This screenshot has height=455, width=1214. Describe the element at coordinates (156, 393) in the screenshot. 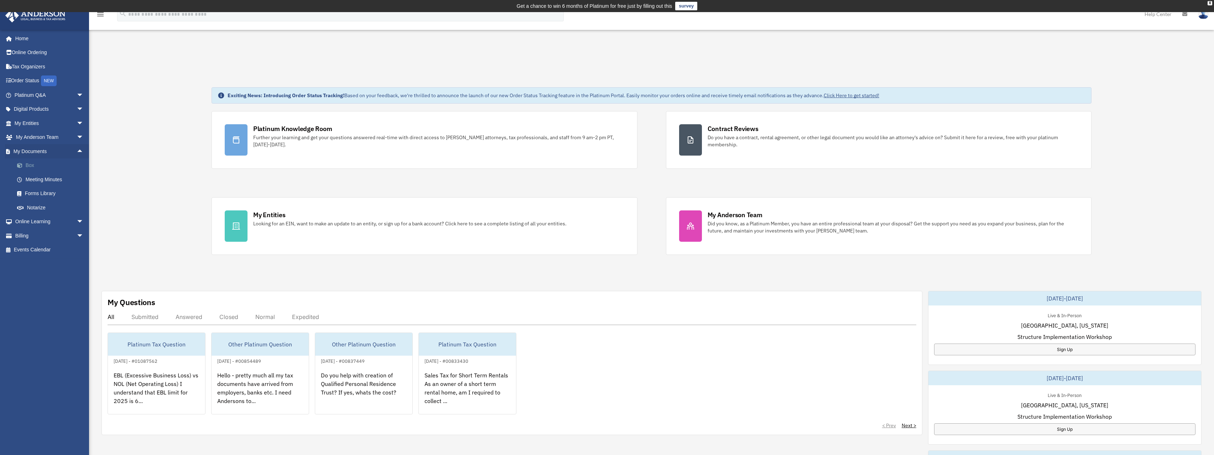

I see `div: EBL (Excessive Business Loss) vs NOL (Net Operating Loss) I understand that EBL limit for 2025 is...` at that location.